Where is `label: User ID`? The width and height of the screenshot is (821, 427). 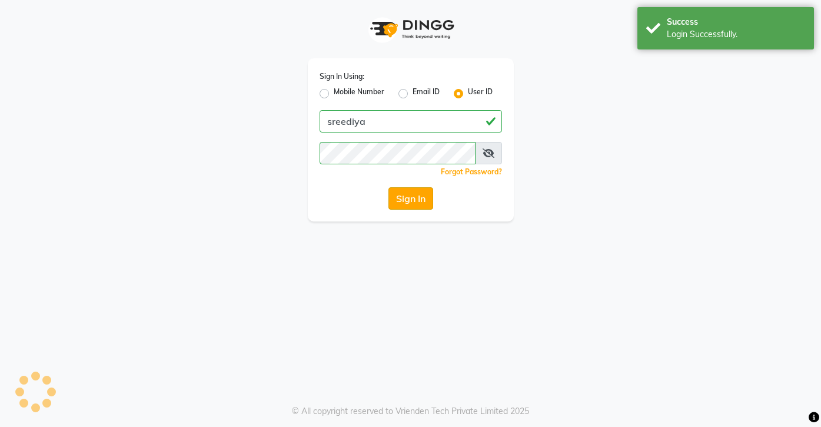
label: User ID is located at coordinates (480, 94).